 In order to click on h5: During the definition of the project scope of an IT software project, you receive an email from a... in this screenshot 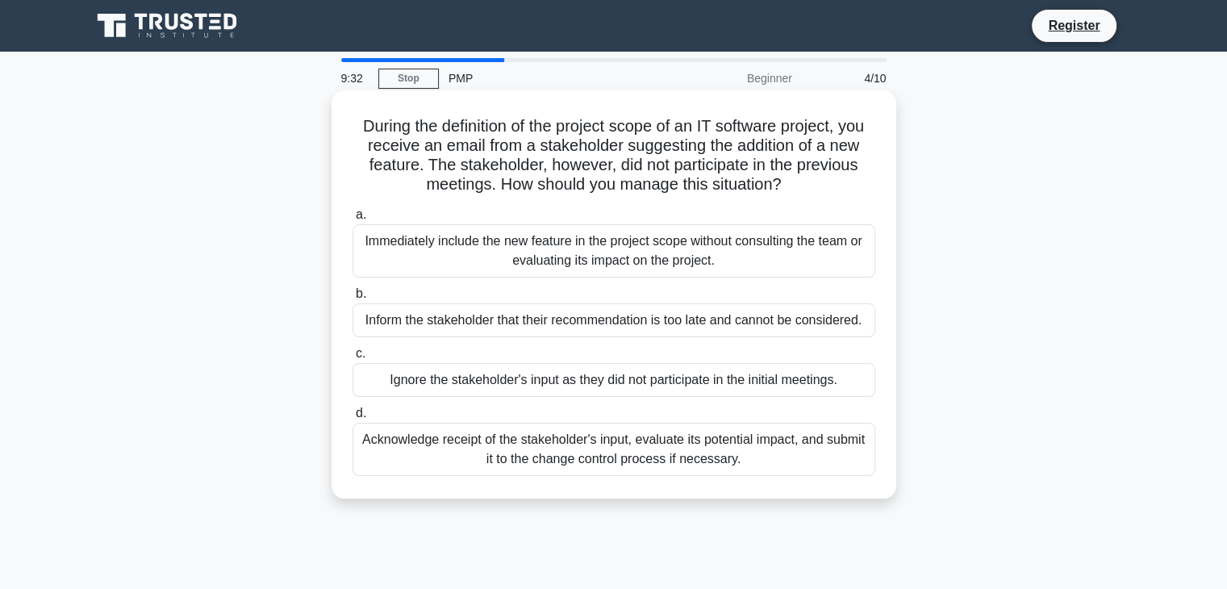, I will do `click(614, 156)`.